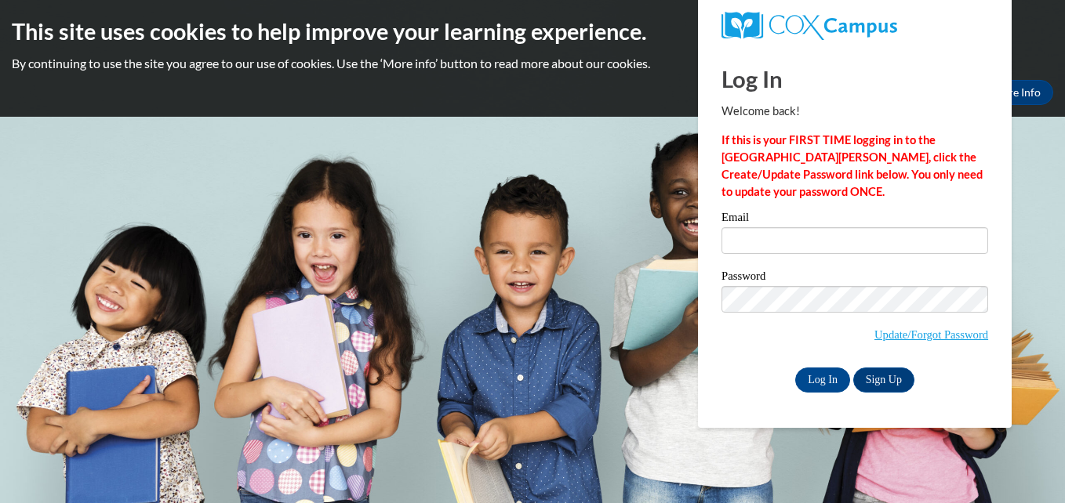 This screenshot has height=503, width=1065. I want to click on label: Password, so click(855, 278).